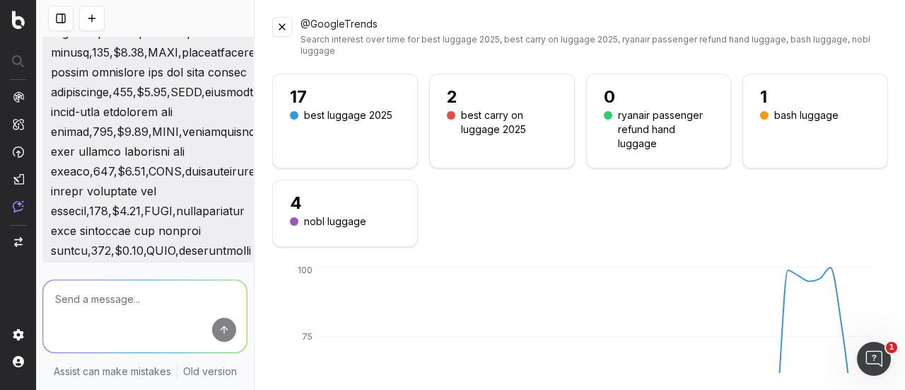  What do you see at coordinates (335, 221) in the screenshot?
I see `div: nobl luggage` at bounding box center [335, 221].